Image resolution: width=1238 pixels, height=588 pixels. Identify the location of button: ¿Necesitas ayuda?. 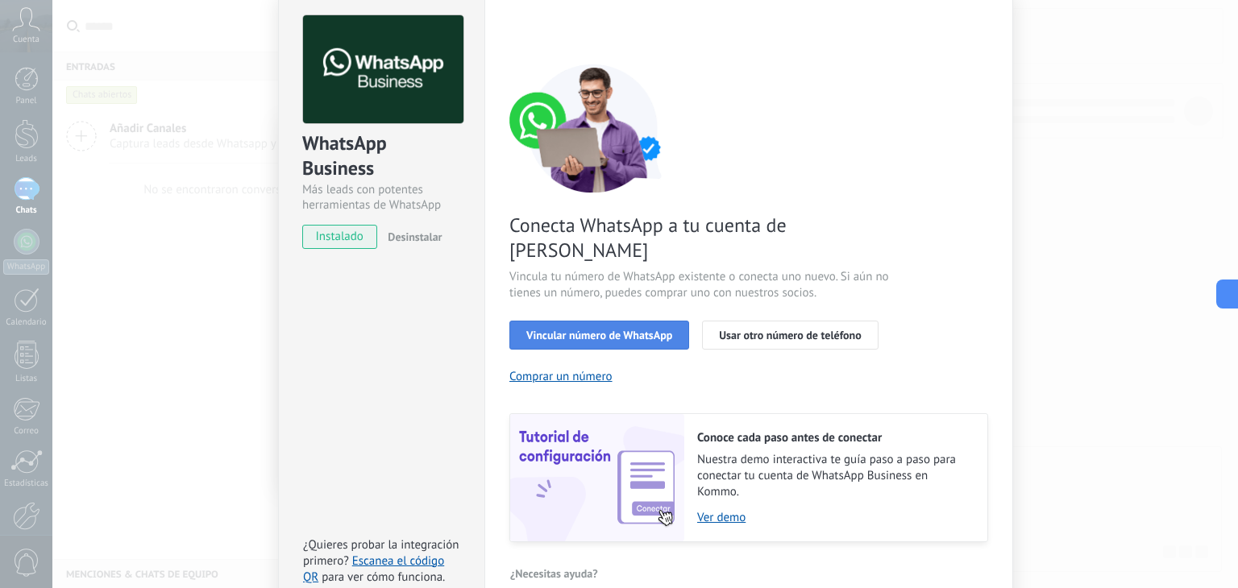
(554, 574).